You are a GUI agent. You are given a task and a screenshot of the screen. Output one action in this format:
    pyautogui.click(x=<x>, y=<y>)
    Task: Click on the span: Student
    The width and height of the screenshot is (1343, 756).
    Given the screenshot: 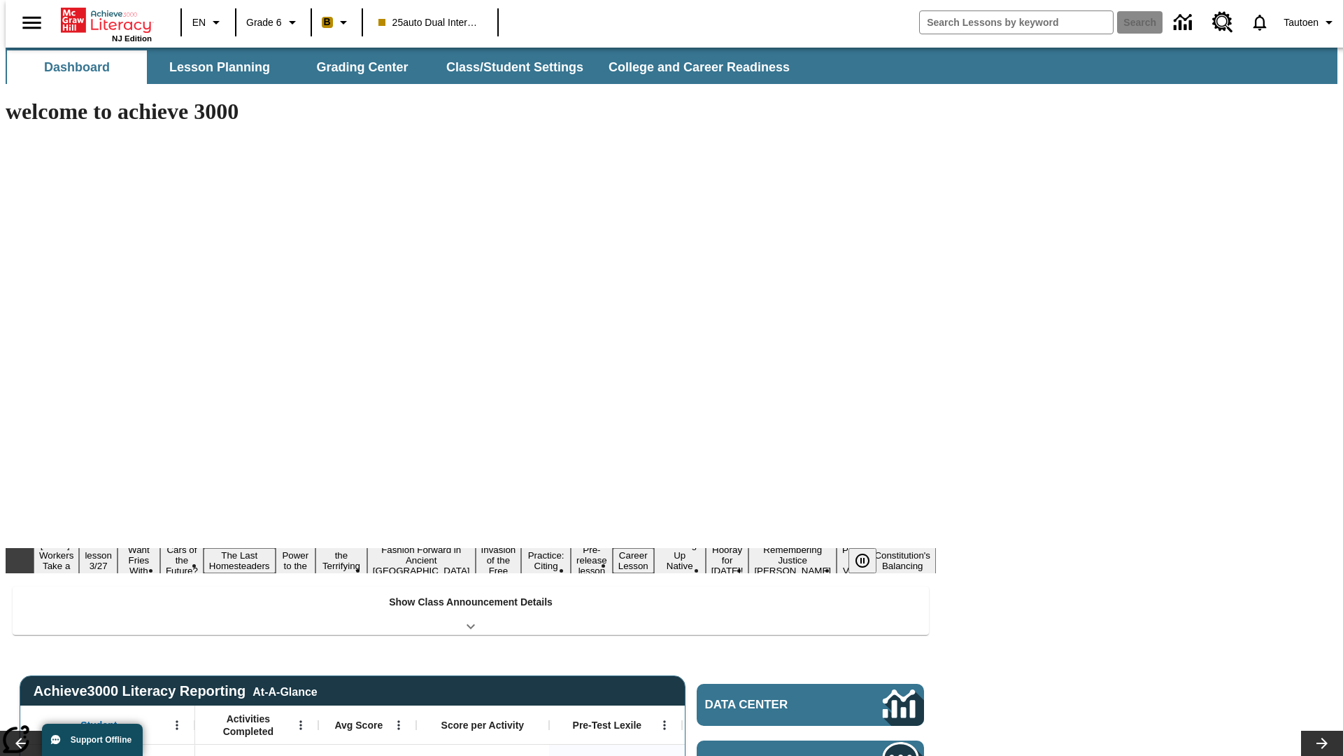 What is the action you would take?
    pyautogui.click(x=99, y=725)
    